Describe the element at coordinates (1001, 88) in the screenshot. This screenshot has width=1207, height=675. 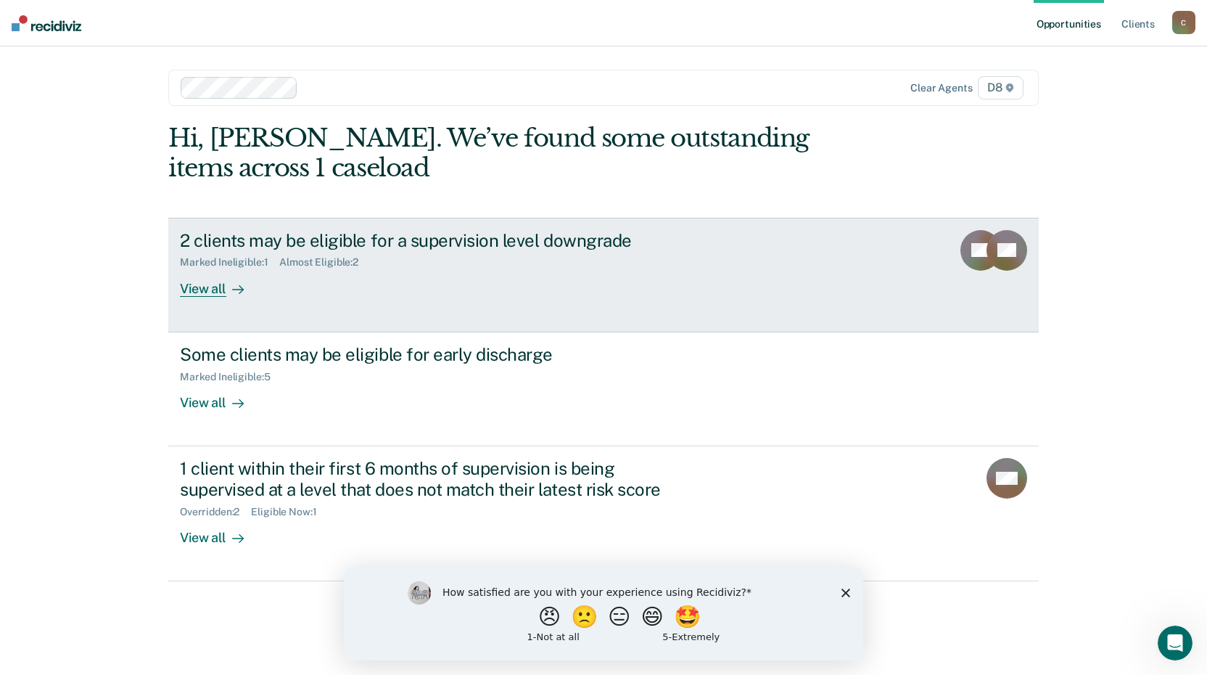
I see `span: D8` at that location.